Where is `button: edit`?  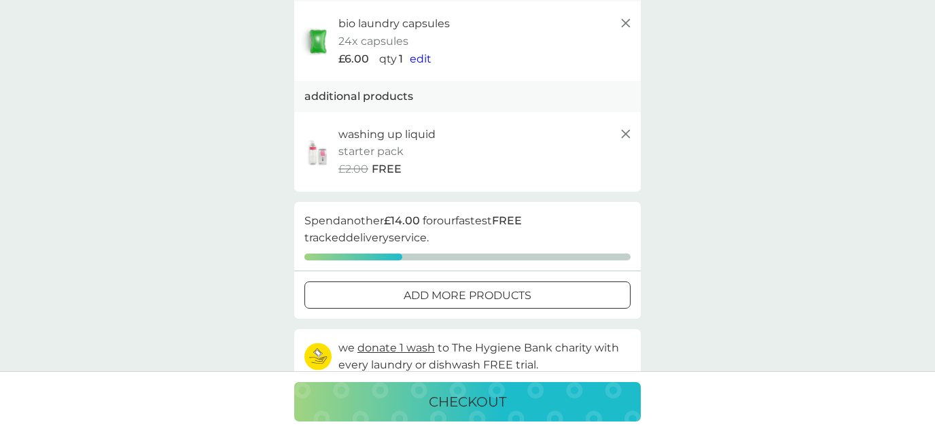
button: edit is located at coordinates (421, 59).